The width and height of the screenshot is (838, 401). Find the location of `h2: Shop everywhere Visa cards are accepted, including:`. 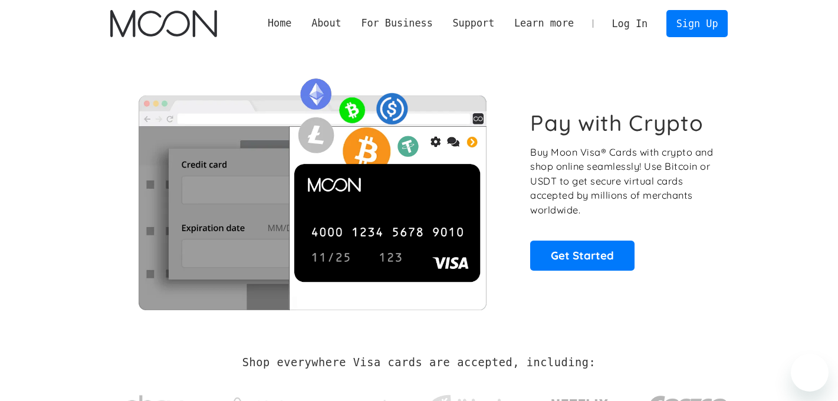

h2: Shop everywhere Visa cards are accepted, including: is located at coordinates (419, 363).